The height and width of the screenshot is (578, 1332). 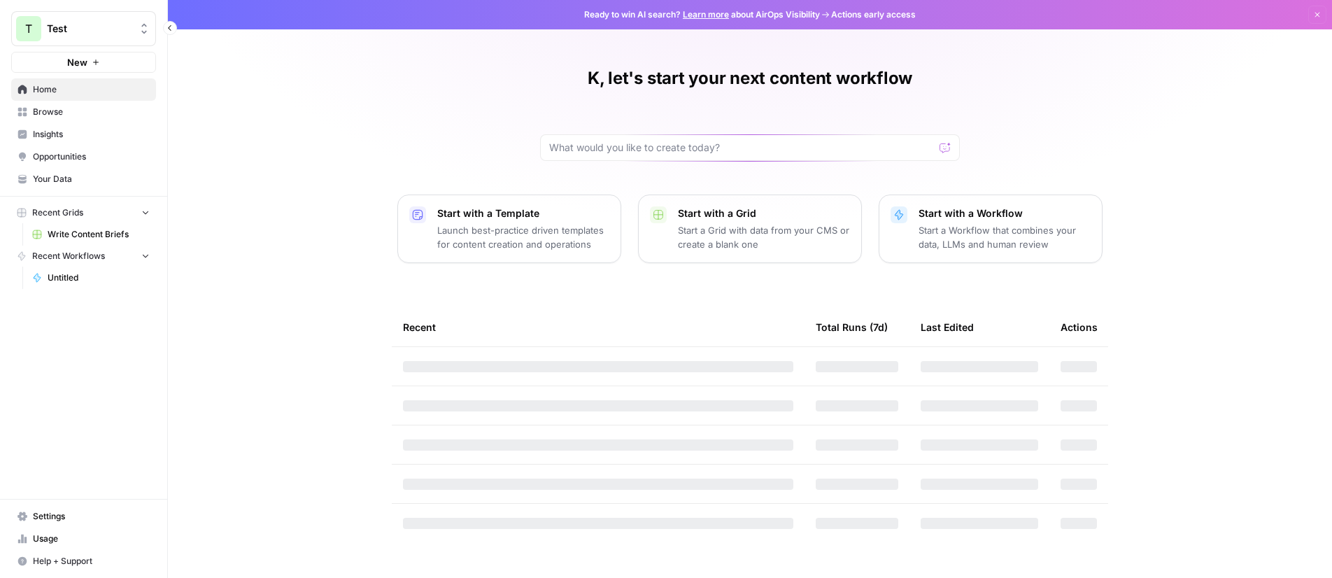 What do you see at coordinates (89, 29) in the screenshot?
I see `span: Test` at bounding box center [89, 29].